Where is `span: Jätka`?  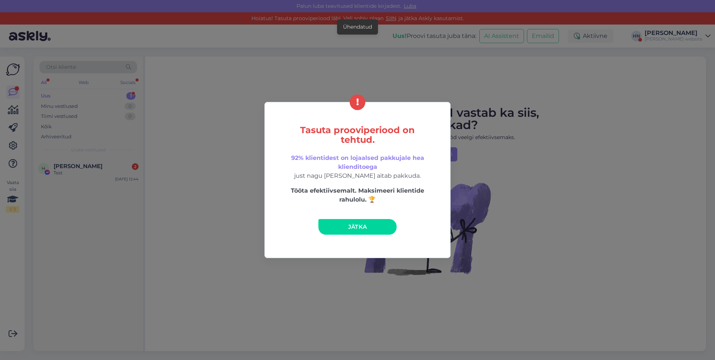
span: Jätka is located at coordinates (357, 227).